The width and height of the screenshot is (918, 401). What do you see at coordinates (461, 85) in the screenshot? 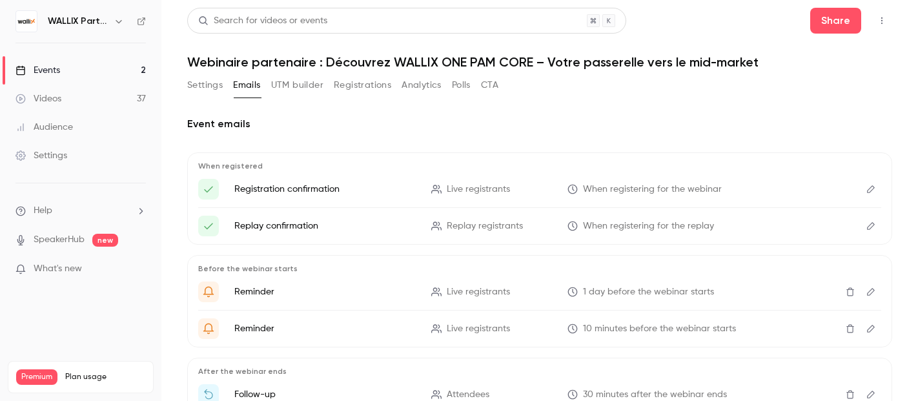
I see `button: Polls` at bounding box center [461, 85].